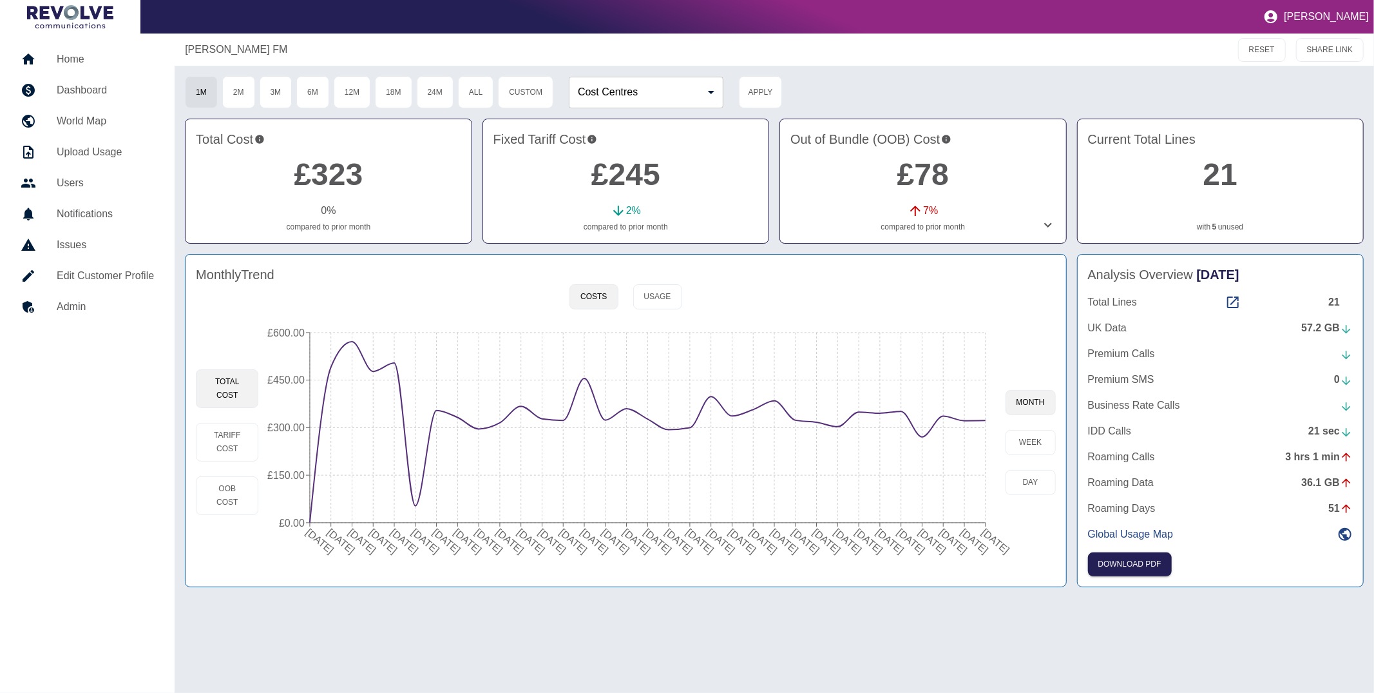 The height and width of the screenshot is (693, 1374). What do you see at coordinates (1220, 302) in the screenshot?
I see `a: Total Lines21` at bounding box center [1220, 302].